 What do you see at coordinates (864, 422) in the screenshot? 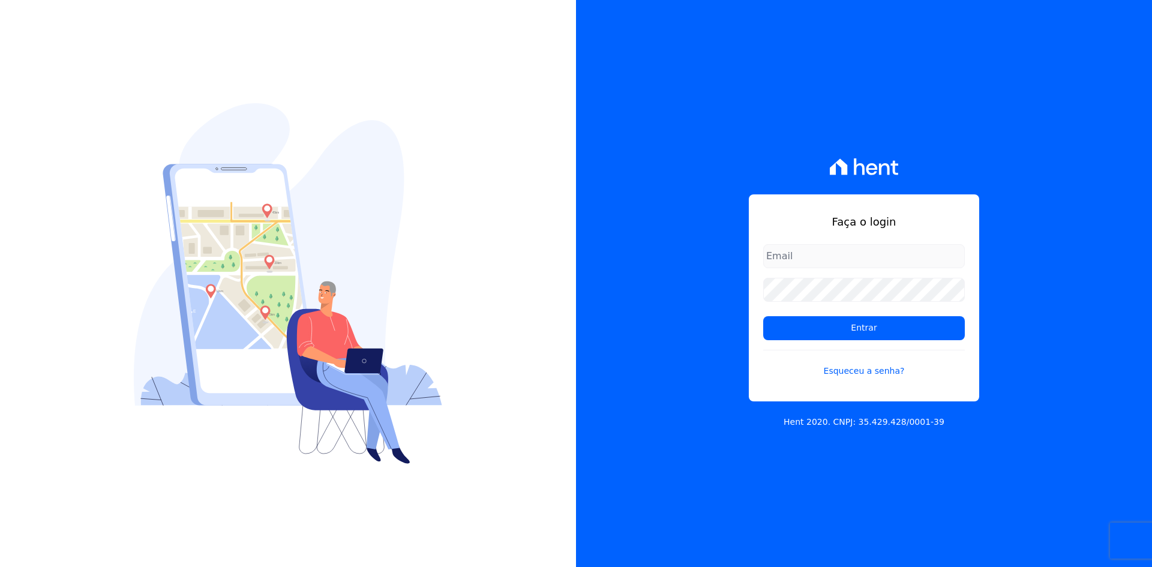
I see `p: Hent 2020. CNPJ: 35.429.428/0001-39` at bounding box center [864, 422].